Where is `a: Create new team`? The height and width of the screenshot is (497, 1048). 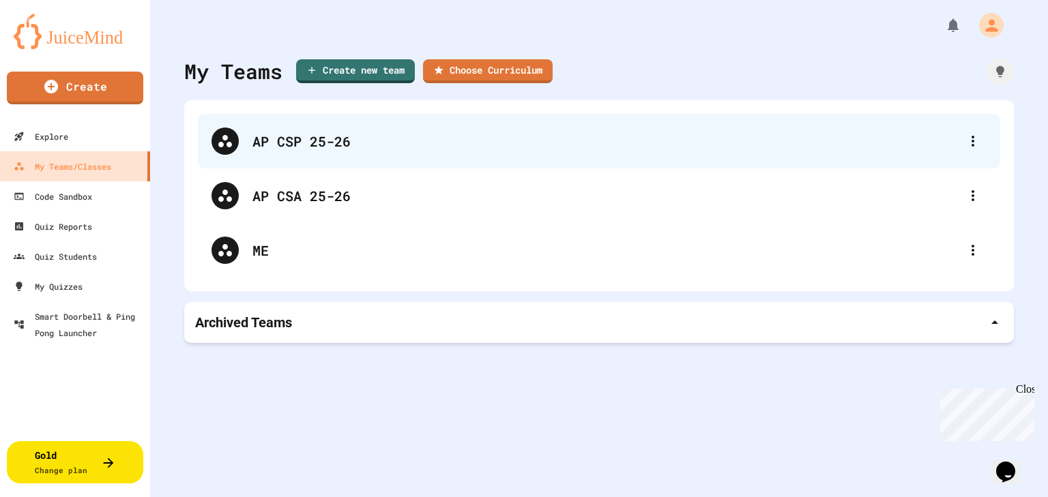 a: Create new team is located at coordinates (355, 71).